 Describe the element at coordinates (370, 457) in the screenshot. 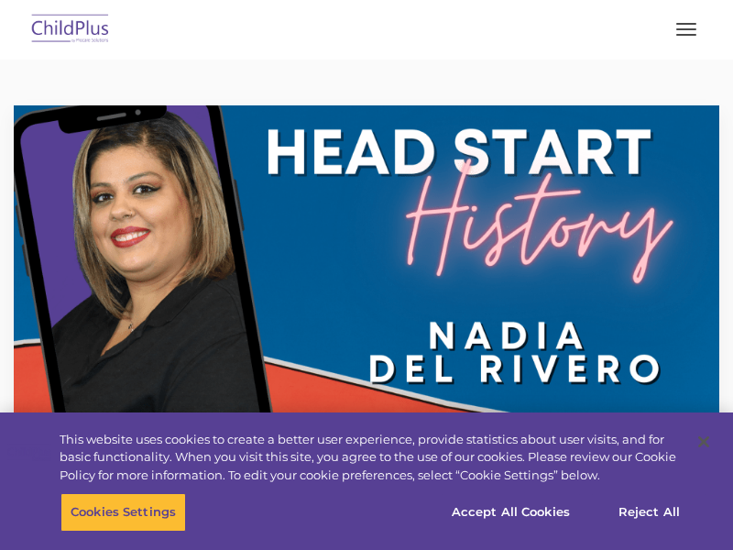

I see `div: This website uses cookies to create a better user experience, provide statistics about user visit...` at that location.